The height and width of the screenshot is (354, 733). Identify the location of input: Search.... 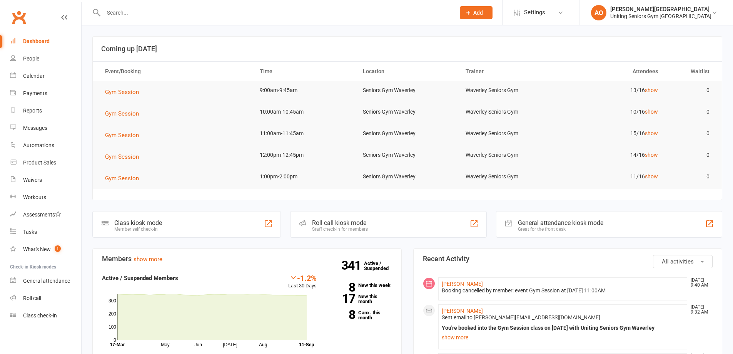
(275, 13).